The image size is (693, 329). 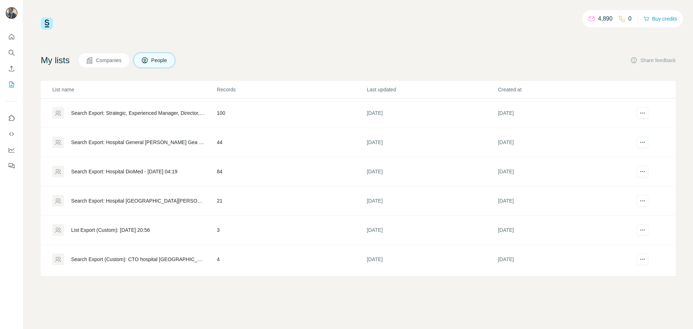 I want to click on button: My lists, so click(x=12, y=84).